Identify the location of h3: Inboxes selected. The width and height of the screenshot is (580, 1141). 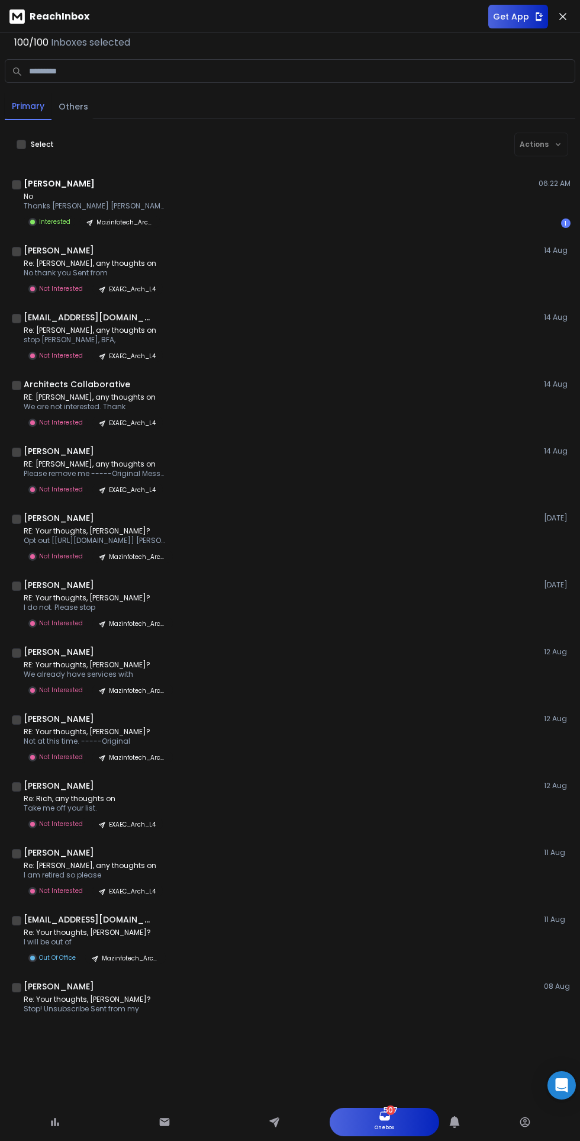
(91, 43).